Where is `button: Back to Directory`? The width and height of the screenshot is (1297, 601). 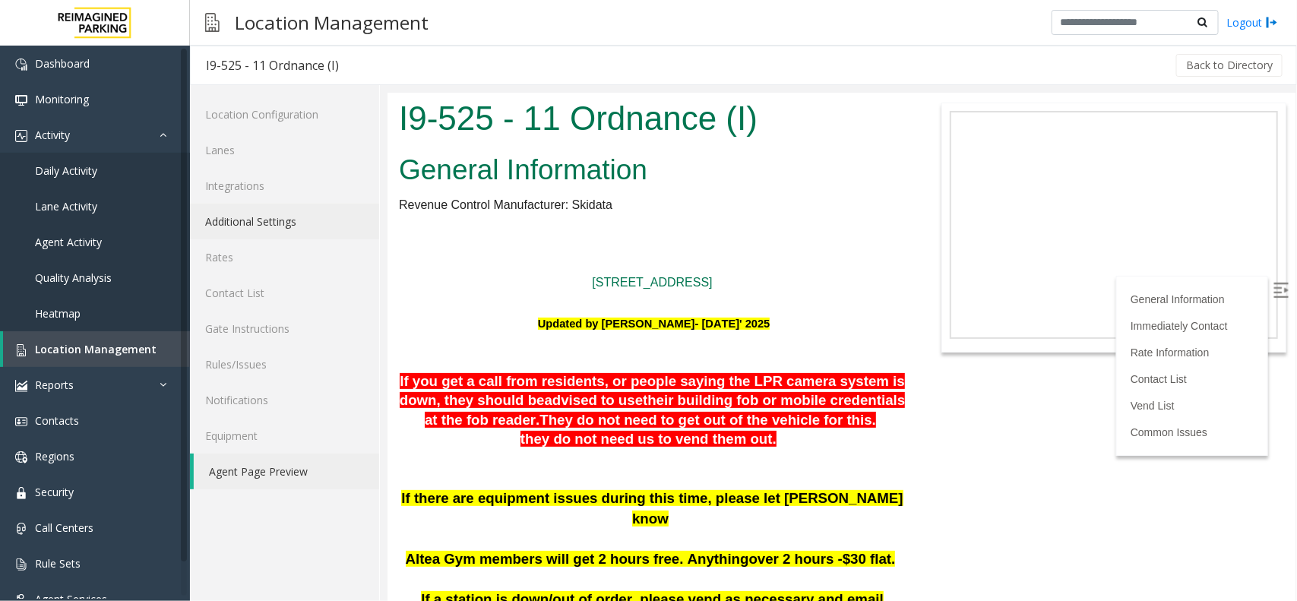 button: Back to Directory is located at coordinates (1229, 65).